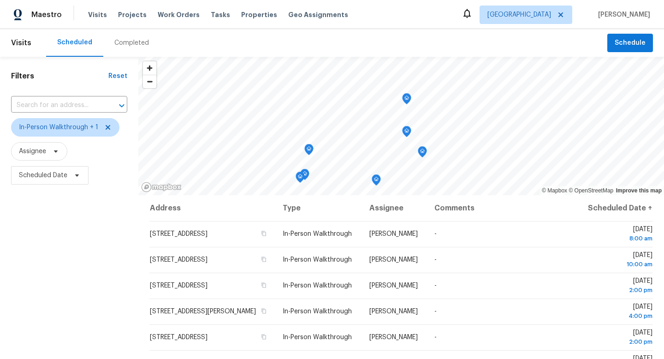 The height and width of the screenshot is (359, 664). What do you see at coordinates (149, 82) in the screenshot?
I see `span: Zoom out` at bounding box center [149, 82].